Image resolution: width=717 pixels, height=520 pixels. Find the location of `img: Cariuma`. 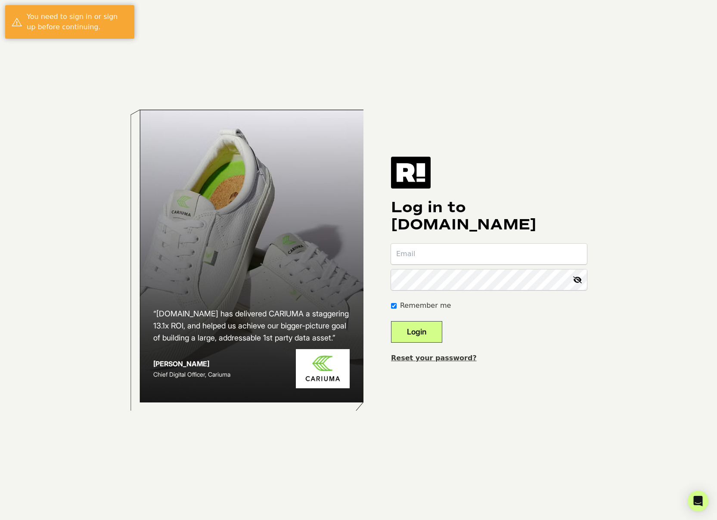

img: Cariuma is located at coordinates (322, 368).